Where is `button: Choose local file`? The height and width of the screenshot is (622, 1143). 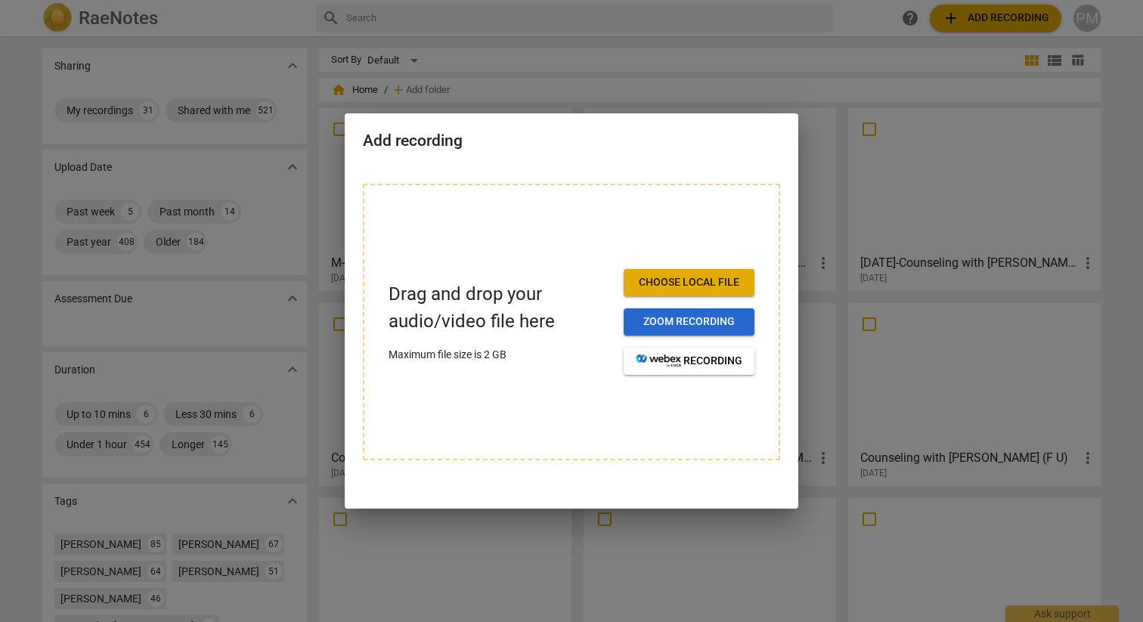 button: Choose local file is located at coordinates (688, 283).